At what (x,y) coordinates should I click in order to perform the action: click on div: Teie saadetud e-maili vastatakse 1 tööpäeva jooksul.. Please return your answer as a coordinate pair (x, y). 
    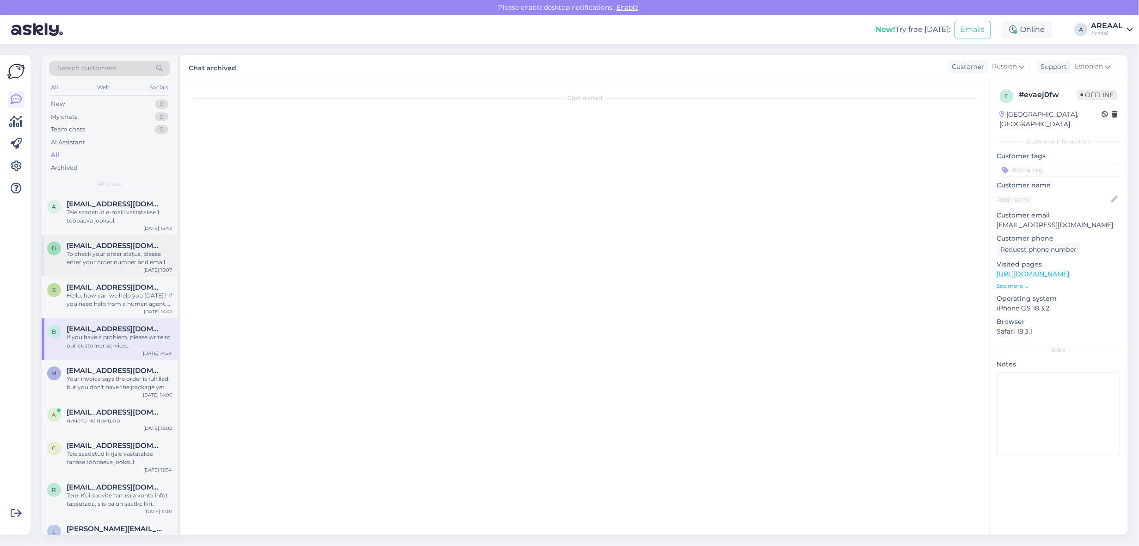
    Looking at the image, I should click on (119, 216).